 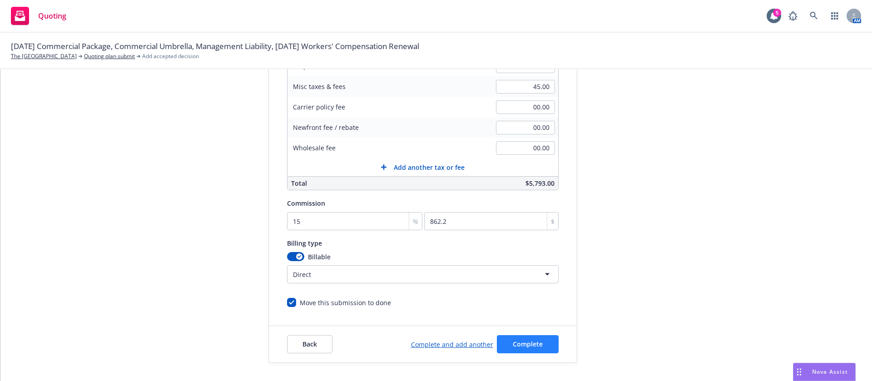 I want to click on span: Quoting, so click(x=52, y=16).